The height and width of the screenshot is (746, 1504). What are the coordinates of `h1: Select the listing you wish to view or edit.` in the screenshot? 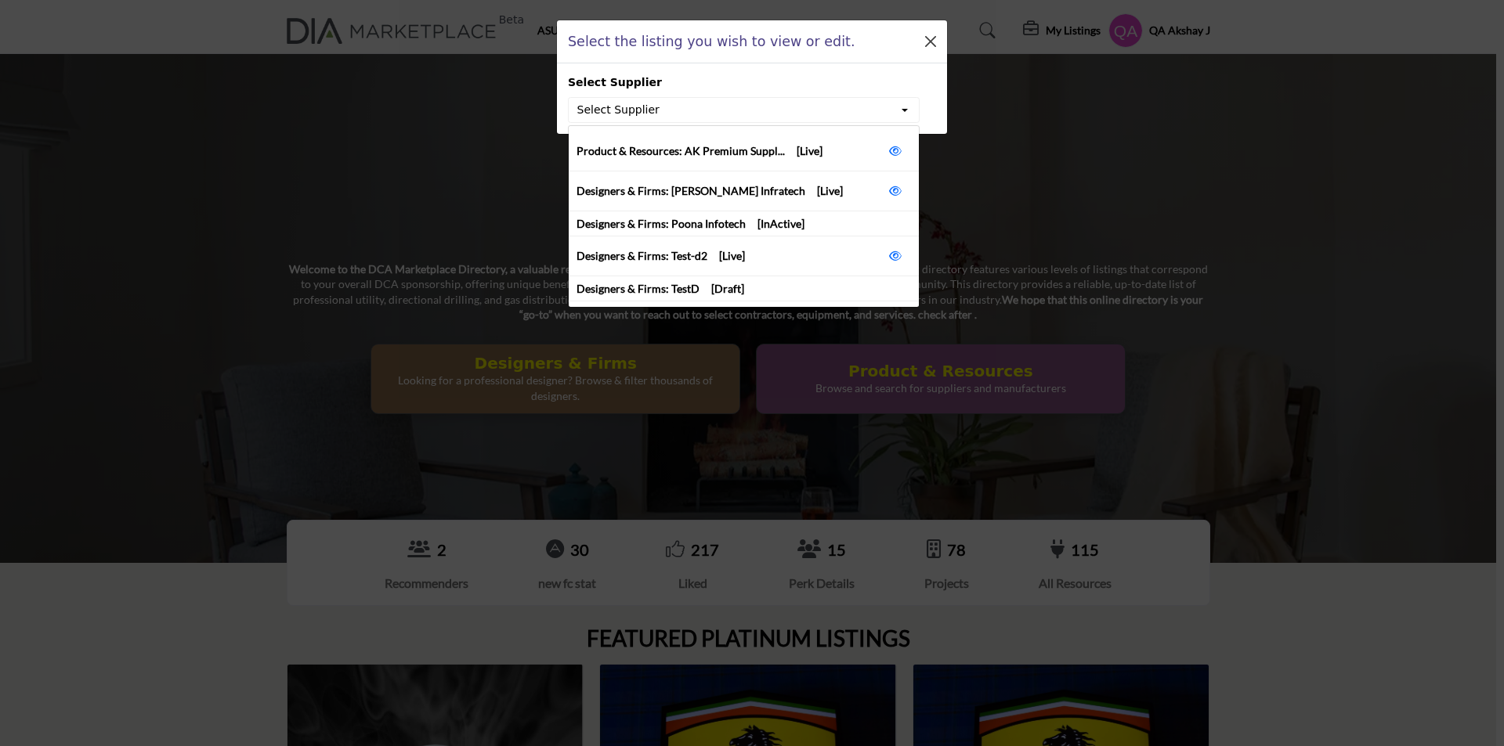 It's located at (711, 42).